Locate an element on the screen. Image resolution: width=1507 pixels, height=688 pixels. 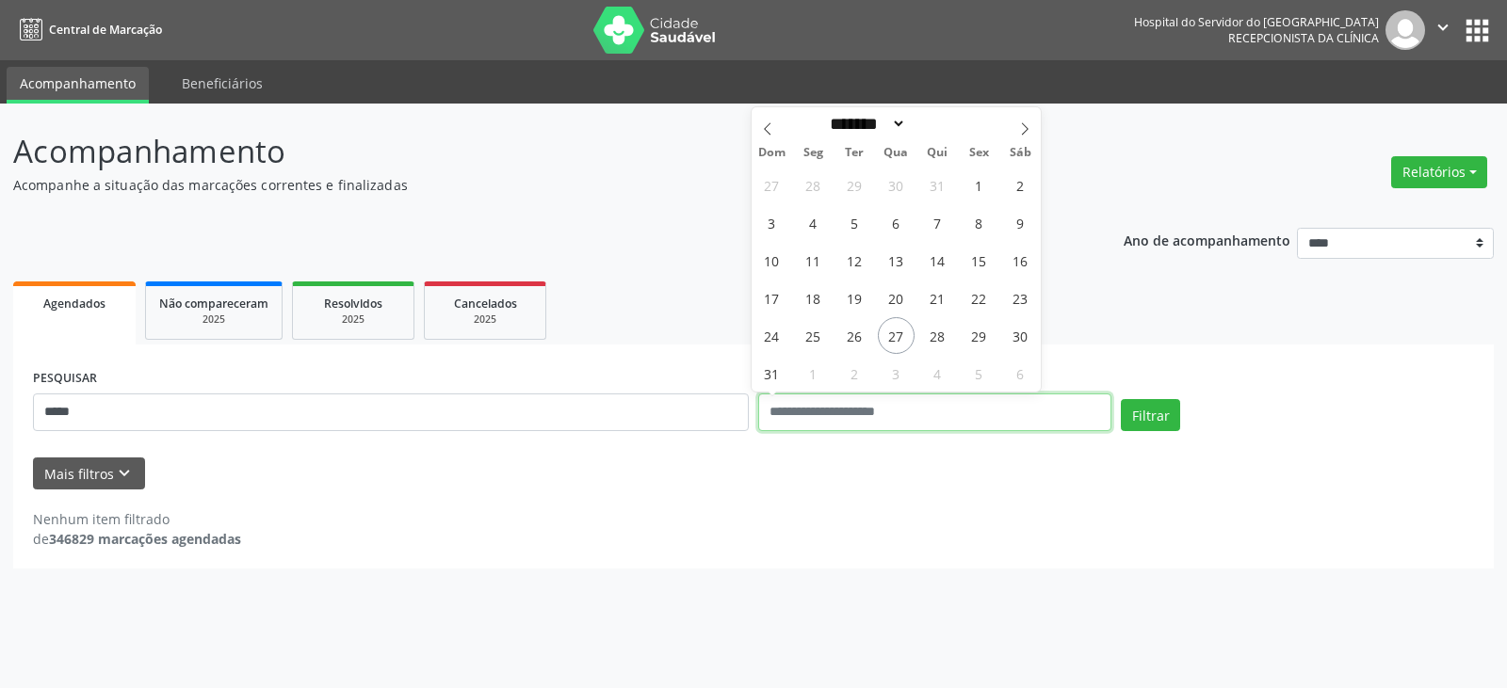
div: Nenhum item filtrado is located at coordinates (137, 519).